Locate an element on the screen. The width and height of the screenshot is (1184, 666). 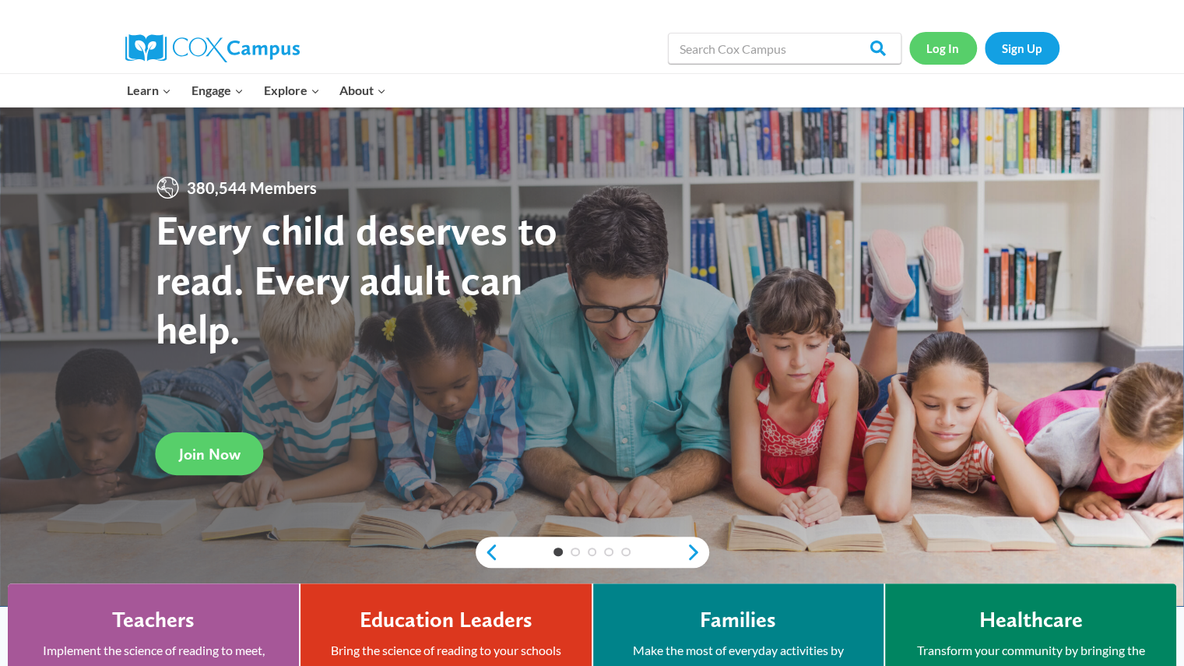
button: Child menu of About is located at coordinates (363, 90).